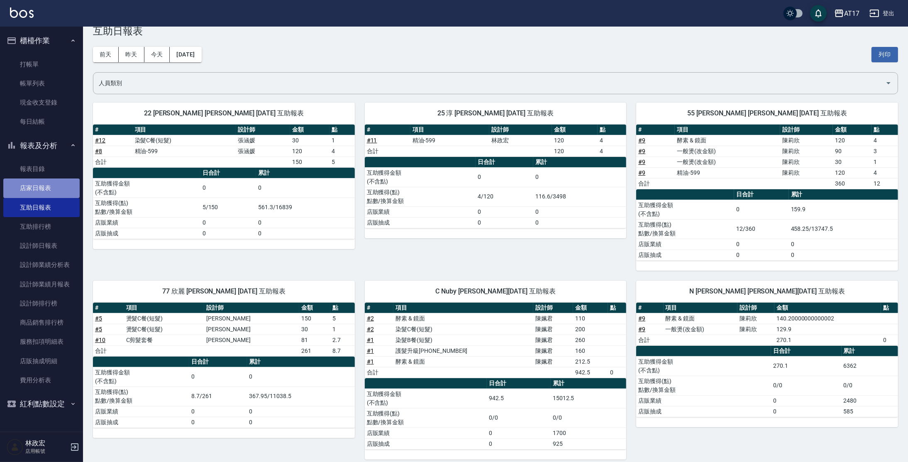 Image resolution: width=908 pixels, height=462 pixels. I want to click on button: 登出, so click(882, 13).